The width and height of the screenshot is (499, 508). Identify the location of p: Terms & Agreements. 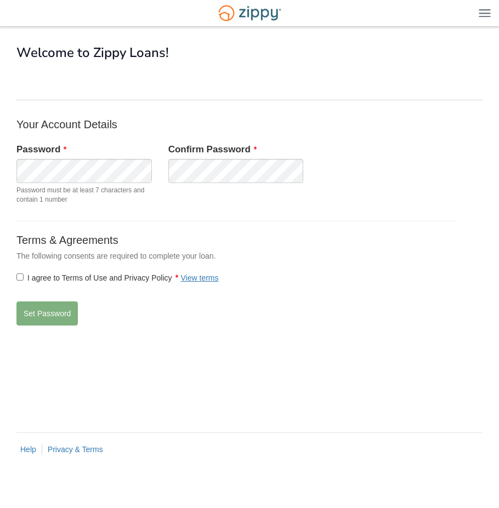
(236, 240).